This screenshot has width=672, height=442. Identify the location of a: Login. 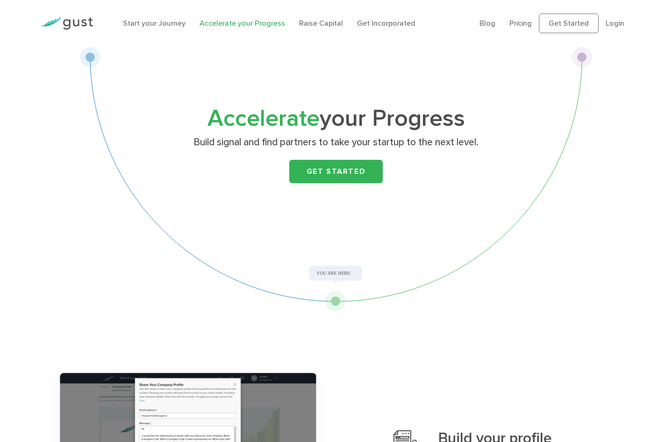
(615, 23).